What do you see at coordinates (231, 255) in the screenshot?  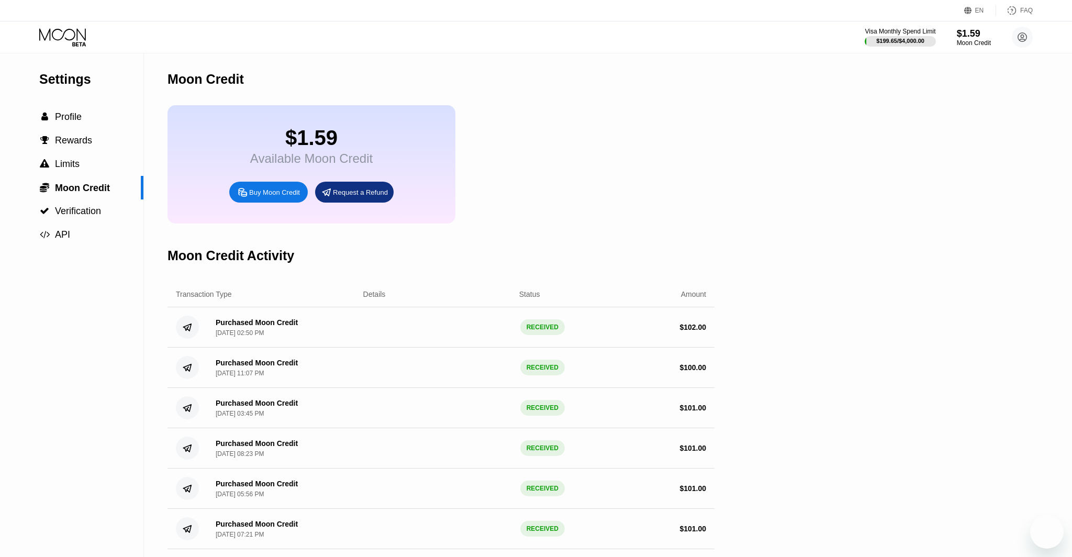 I see `div: Moon Credit Activity` at bounding box center [231, 255].